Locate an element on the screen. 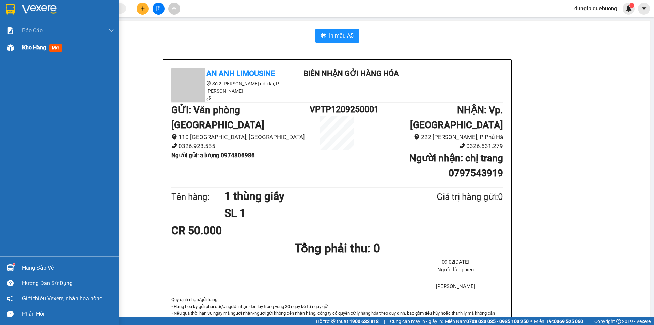 The image size is (654, 325). li: 0326.531.279 is located at coordinates (434, 146).